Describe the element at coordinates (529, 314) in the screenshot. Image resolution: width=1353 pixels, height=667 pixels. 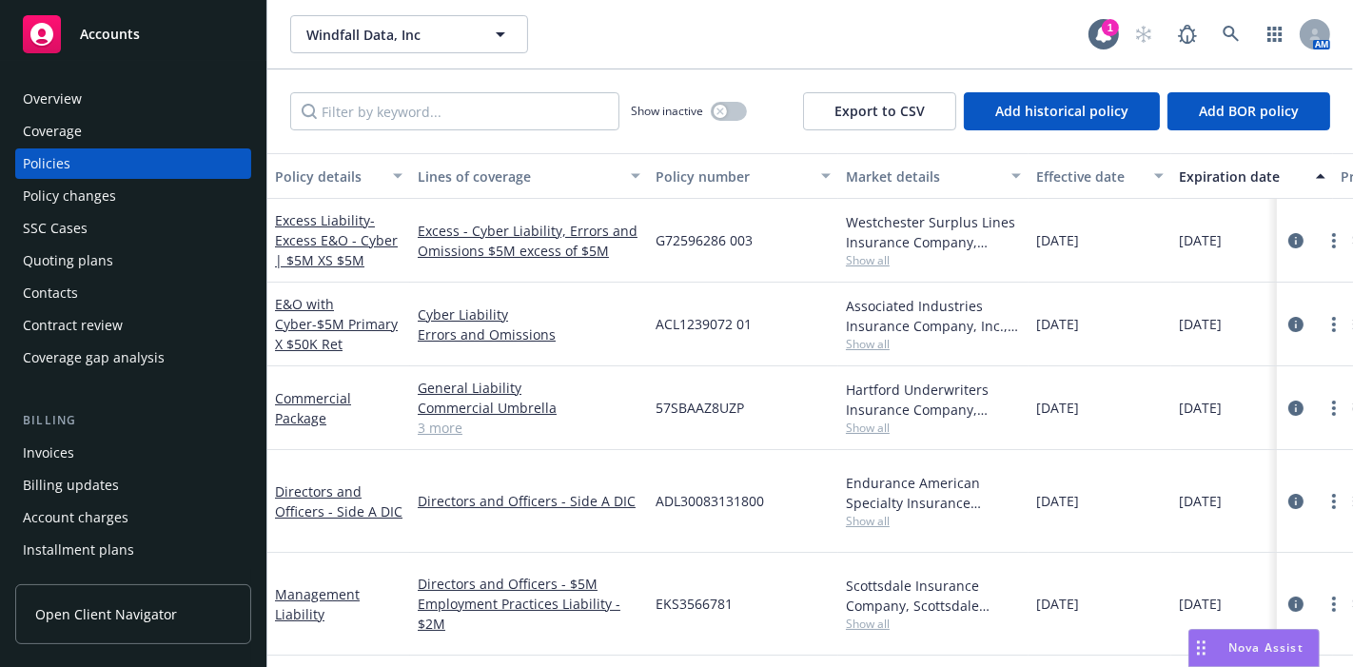
I see `a: Cyber Liability` at that location.